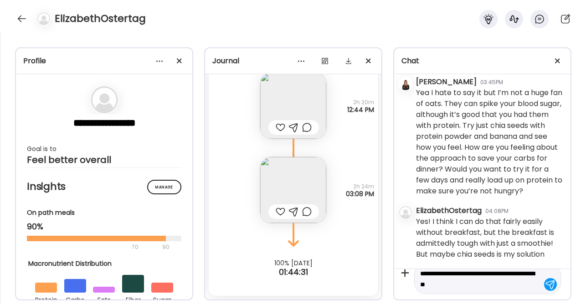 This screenshot has width=586, height=304. What do you see at coordinates (293, 190) in the screenshot?
I see `img: images%2Fdbjthrfo9Dc3sGIpJW43CSl6rrT2%2FhpEAo47lcYqvwiNHDtZR%2Fdy4trgPl5QJ5LwqFig3i_240` at bounding box center [293, 190].